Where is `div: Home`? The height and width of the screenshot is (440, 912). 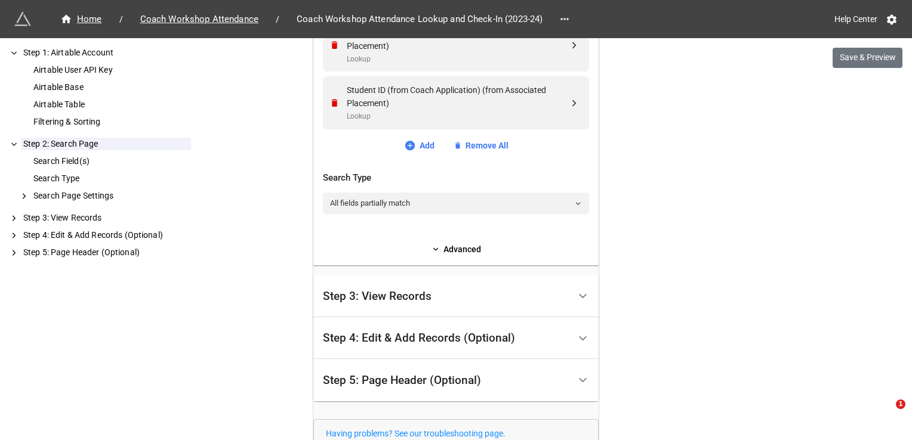
div: Home is located at coordinates (81, 19).